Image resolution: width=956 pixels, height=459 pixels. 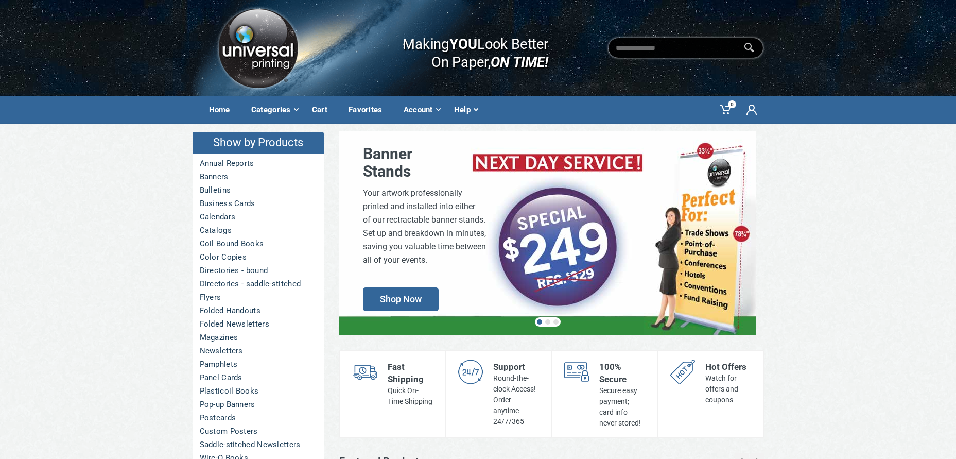 What do you see at coordinates (424, 163) in the screenshot?
I see `div: Banner Stands` at bounding box center [424, 163].